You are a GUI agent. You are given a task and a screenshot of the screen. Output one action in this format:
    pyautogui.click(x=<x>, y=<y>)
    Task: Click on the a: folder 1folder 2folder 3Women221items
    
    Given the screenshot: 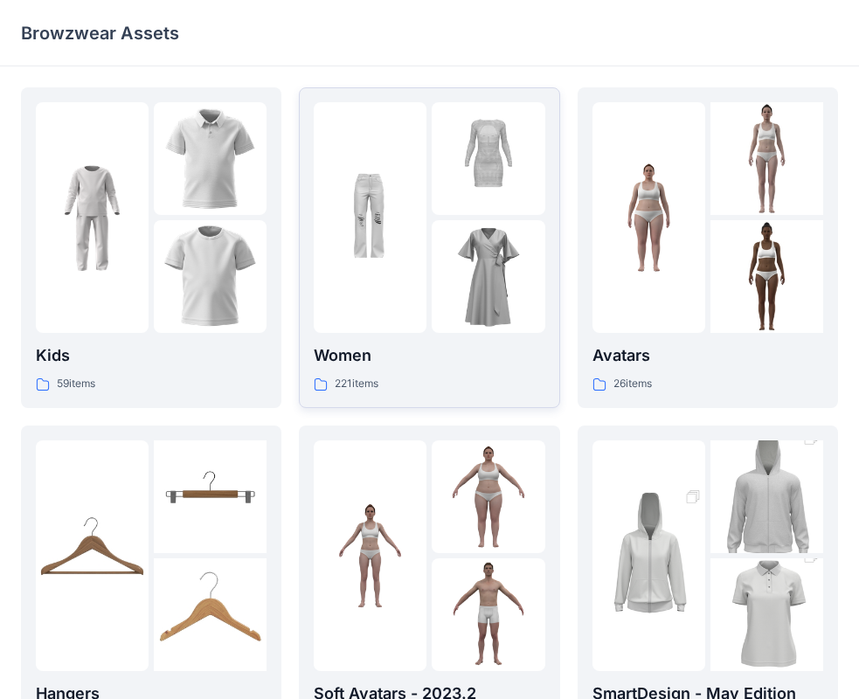 What is the action you would take?
    pyautogui.click(x=429, y=247)
    